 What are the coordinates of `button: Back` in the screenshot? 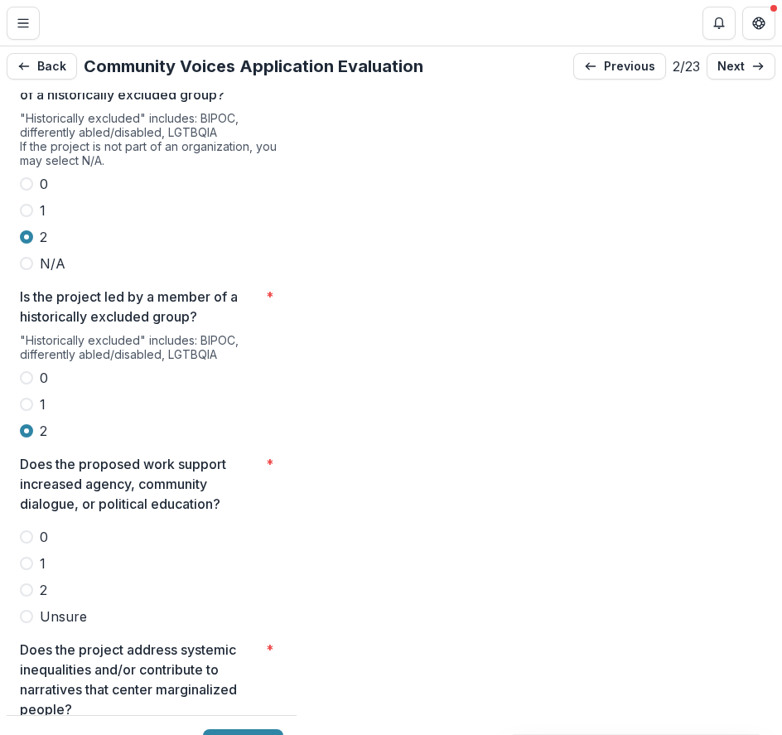 It's located at (41, 66).